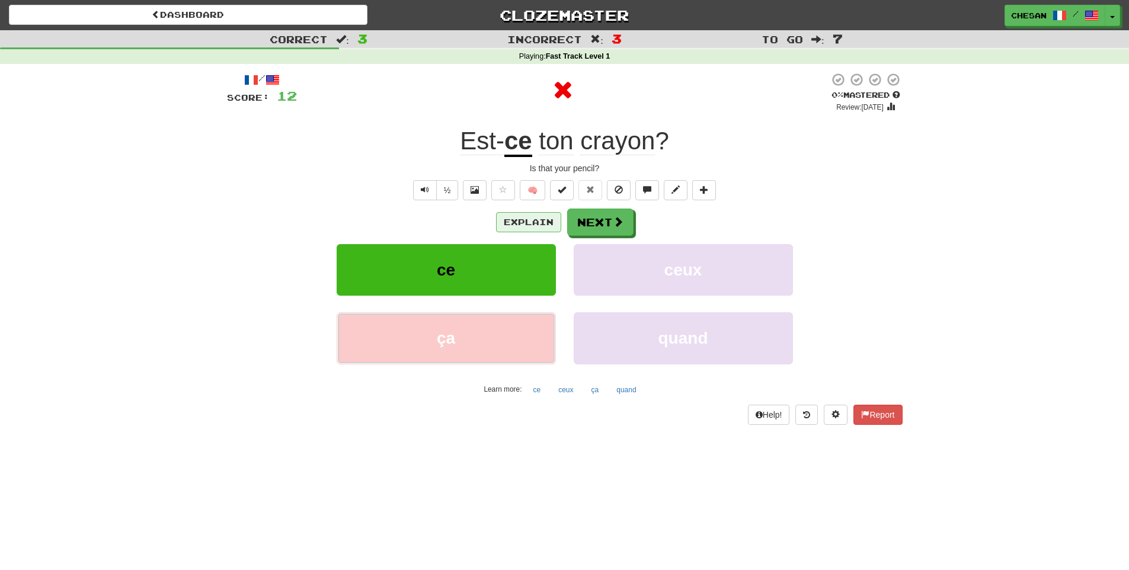 The image size is (1129, 570). I want to click on button: Add to collection (alt+a), so click(704, 190).